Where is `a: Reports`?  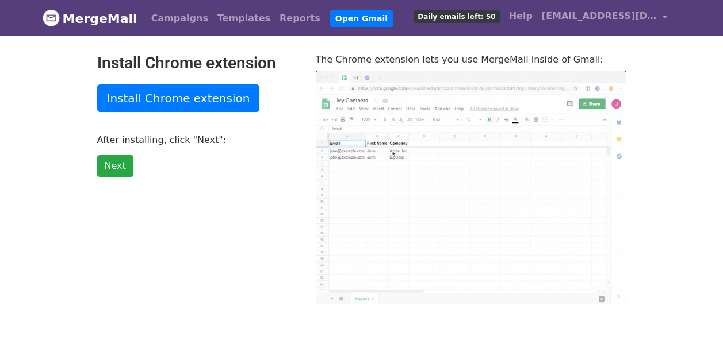 a: Reports is located at coordinates (300, 18).